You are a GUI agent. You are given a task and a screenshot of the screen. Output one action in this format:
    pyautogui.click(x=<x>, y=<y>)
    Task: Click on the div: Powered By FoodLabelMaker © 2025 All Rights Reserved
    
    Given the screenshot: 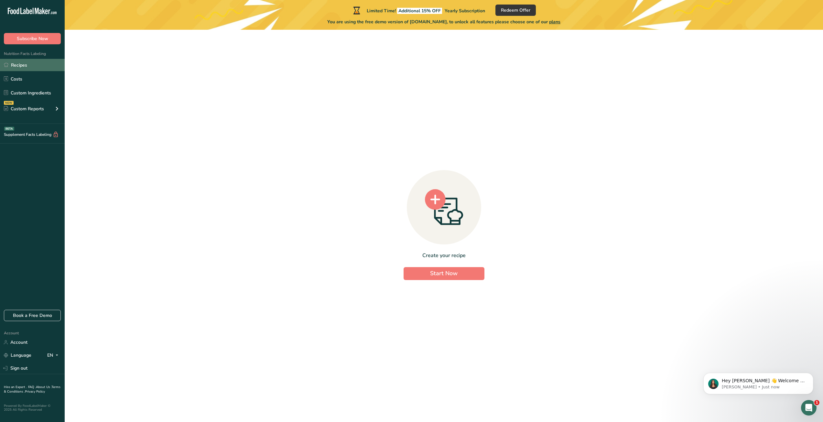 What is the action you would take?
    pyautogui.click(x=32, y=408)
    